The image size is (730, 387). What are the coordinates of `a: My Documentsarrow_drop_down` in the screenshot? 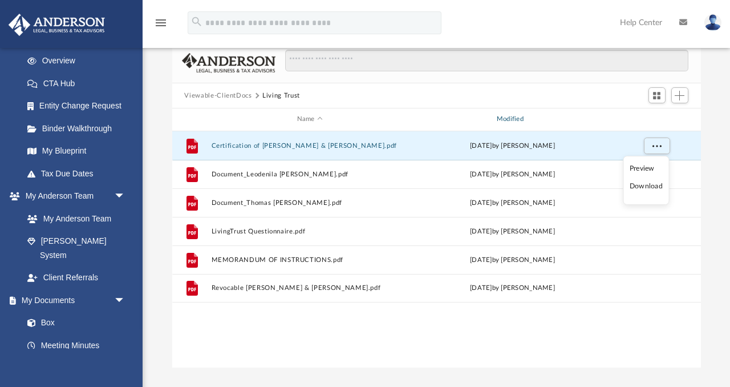 It's located at (72, 300).